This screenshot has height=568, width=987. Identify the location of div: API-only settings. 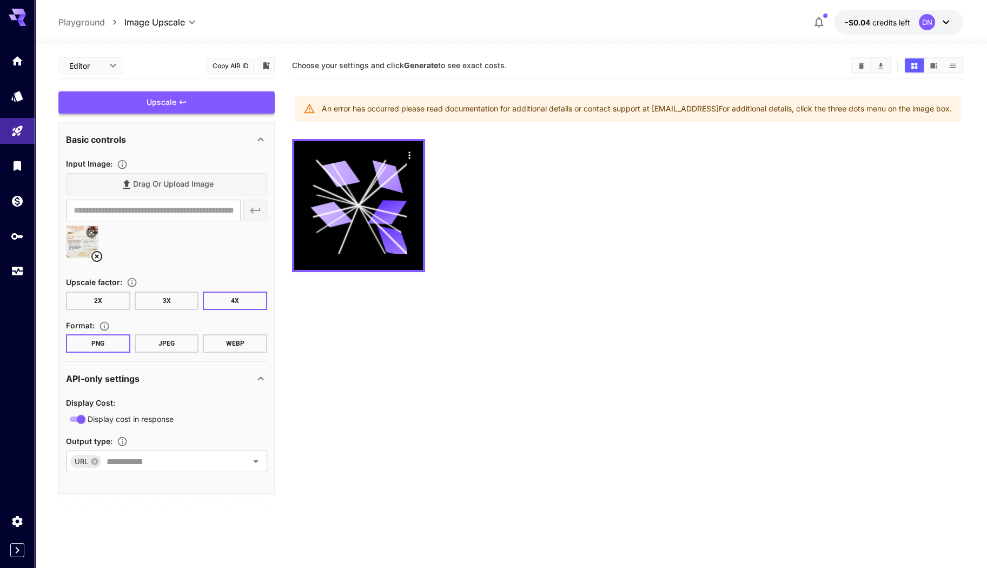
(167, 378).